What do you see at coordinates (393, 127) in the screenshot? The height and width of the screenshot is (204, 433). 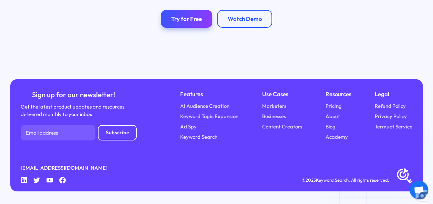 I see `a: Terms of Service` at bounding box center [393, 127].